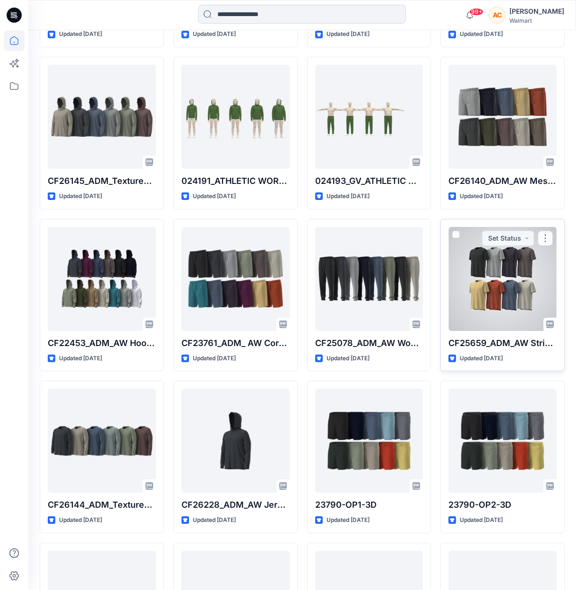 This screenshot has width=576, height=590. What do you see at coordinates (502, 117) in the screenshot?
I see `a: CF26140_ADM_AW Mesh Double Knit Short` at bounding box center [502, 117].